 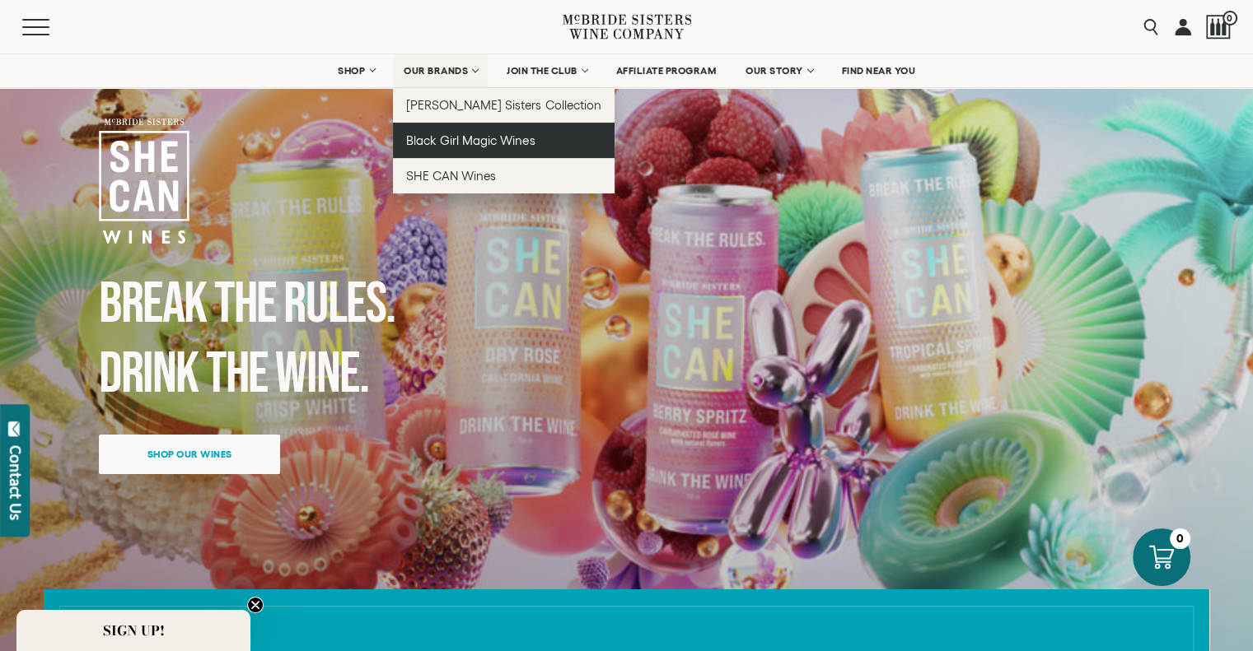 What do you see at coordinates (338, 305) in the screenshot?
I see `span: Rules.` at bounding box center [338, 305].